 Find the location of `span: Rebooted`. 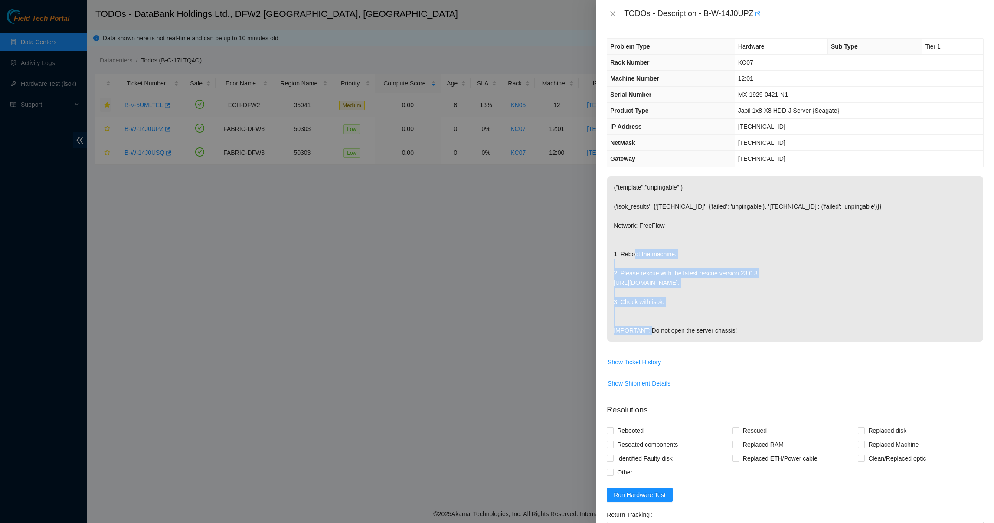

span: Rebooted is located at coordinates (630, 431).